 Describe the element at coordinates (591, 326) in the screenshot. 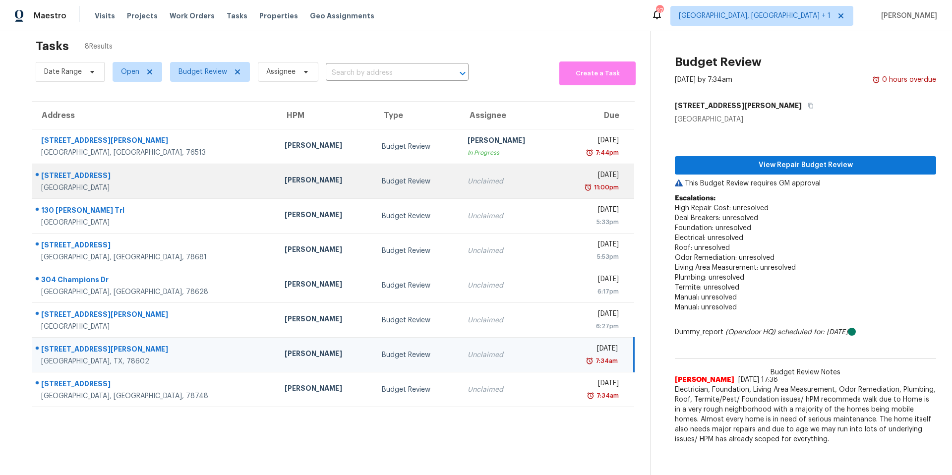

I see `div: 6:27pm` at that location.